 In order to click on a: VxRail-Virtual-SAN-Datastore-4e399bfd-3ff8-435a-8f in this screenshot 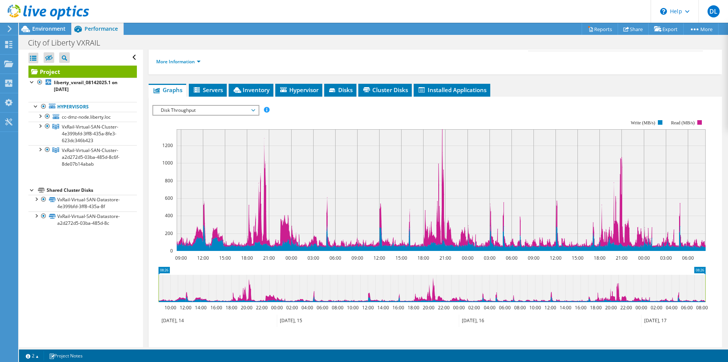, I will do `click(83, 203)`.